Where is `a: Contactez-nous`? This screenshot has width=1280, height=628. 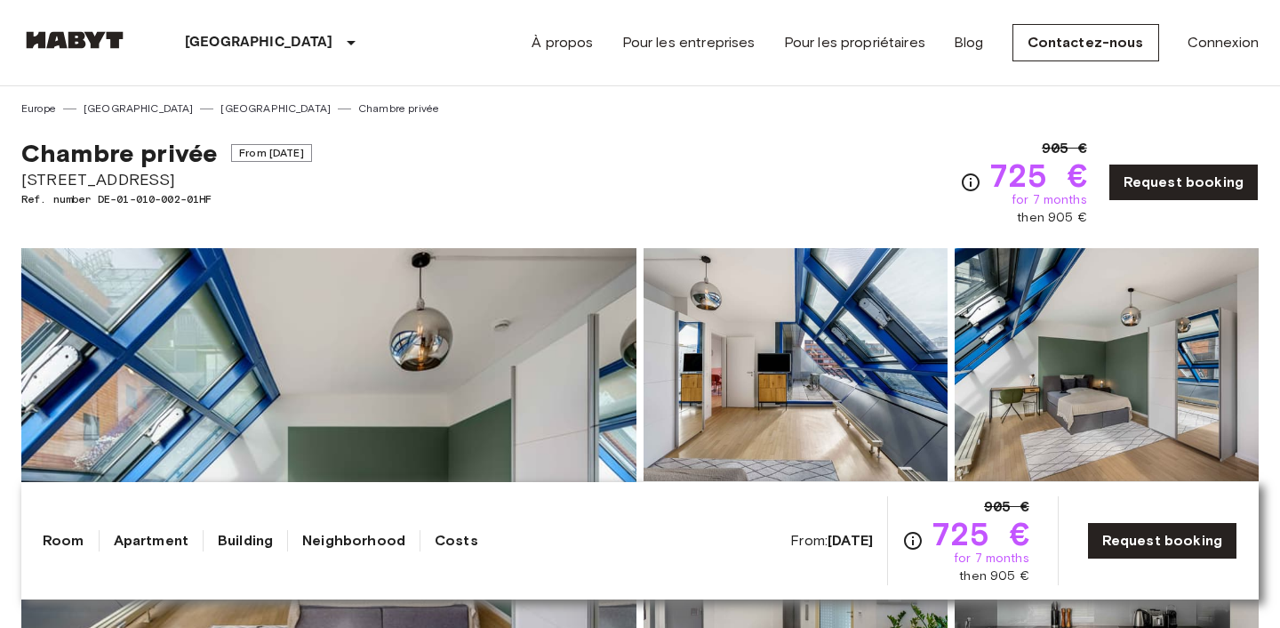 a: Contactez-nous is located at coordinates (1085, 43).